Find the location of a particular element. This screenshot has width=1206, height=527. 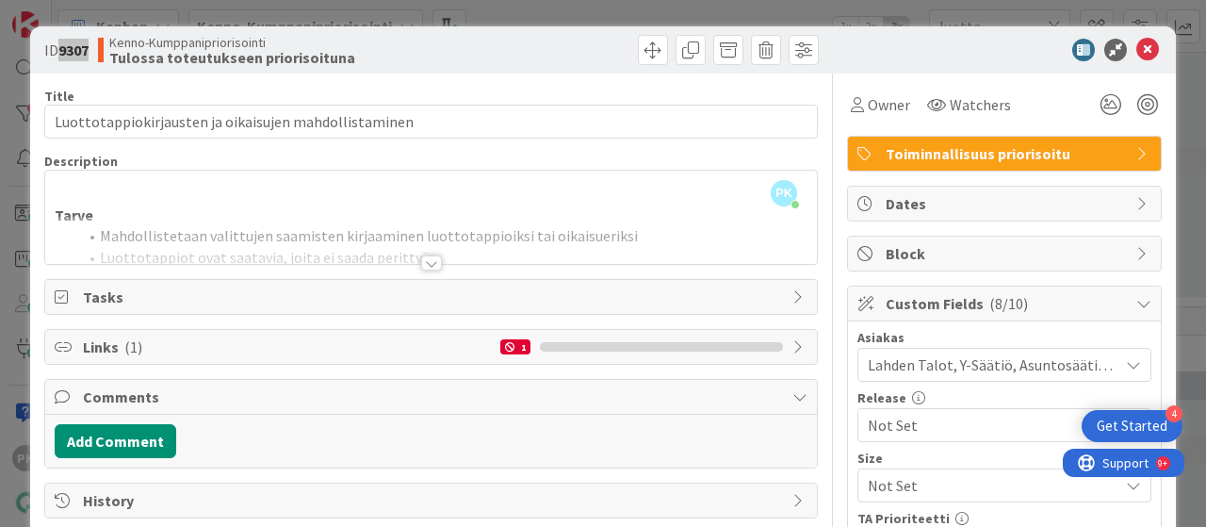

label: Title is located at coordinates (59, 96).